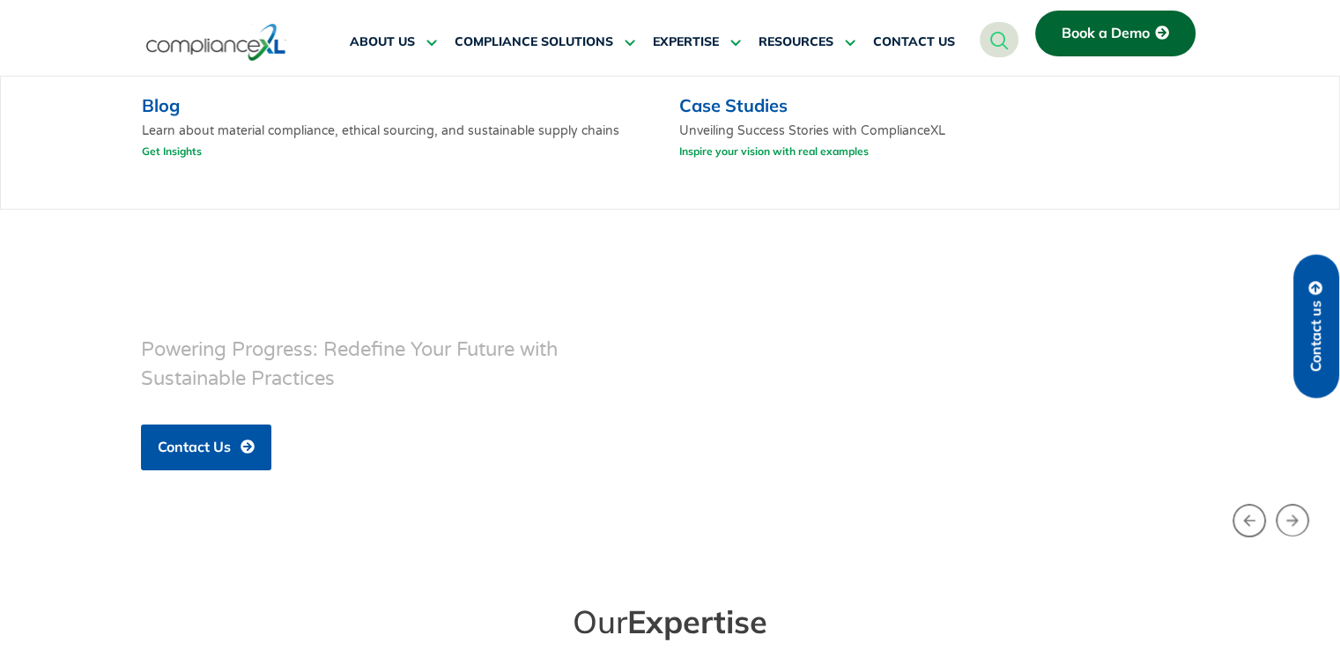  Describe the element at coordinates (1106, 33) in the screenshot. I see `span: Book a Demo` at that location.